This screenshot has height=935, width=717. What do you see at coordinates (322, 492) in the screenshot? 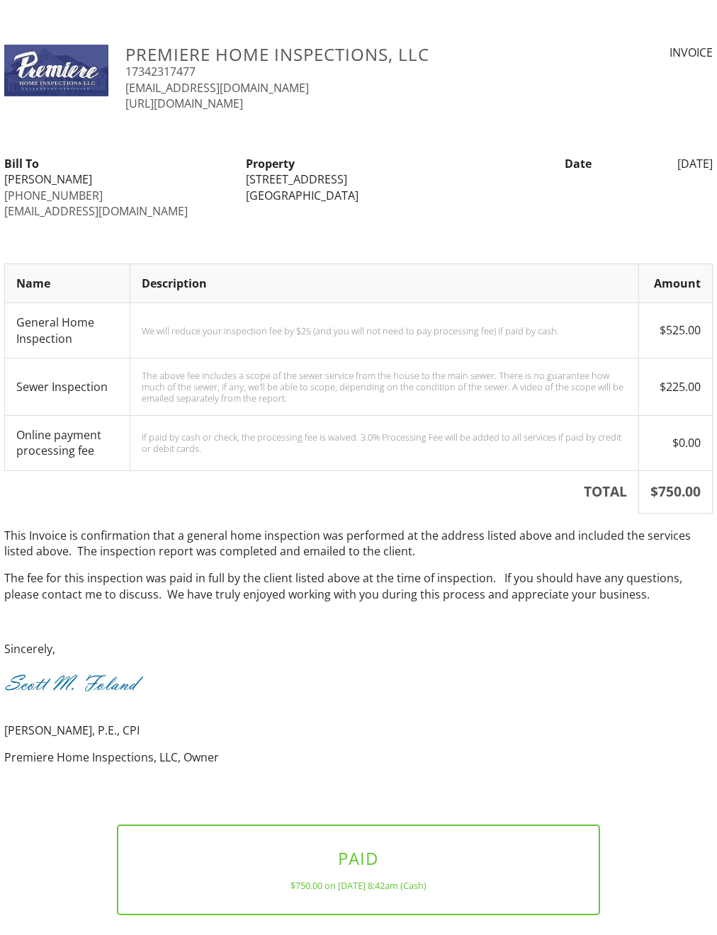
I see `th: TOTAL` at bounding box center [322, 492].